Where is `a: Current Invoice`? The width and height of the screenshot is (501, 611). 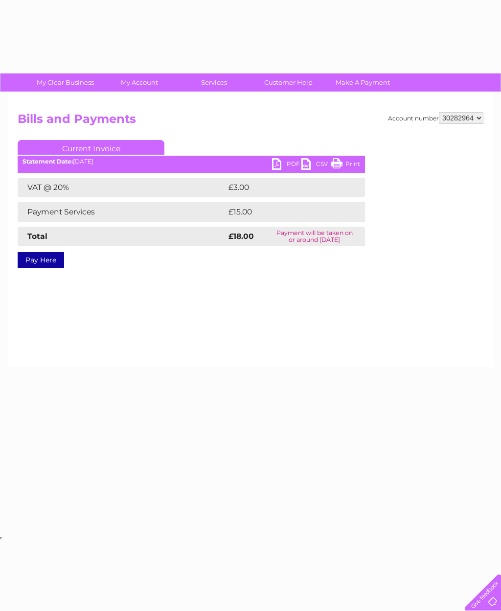
a: Current Invoice is located at coordinates (91, 147).